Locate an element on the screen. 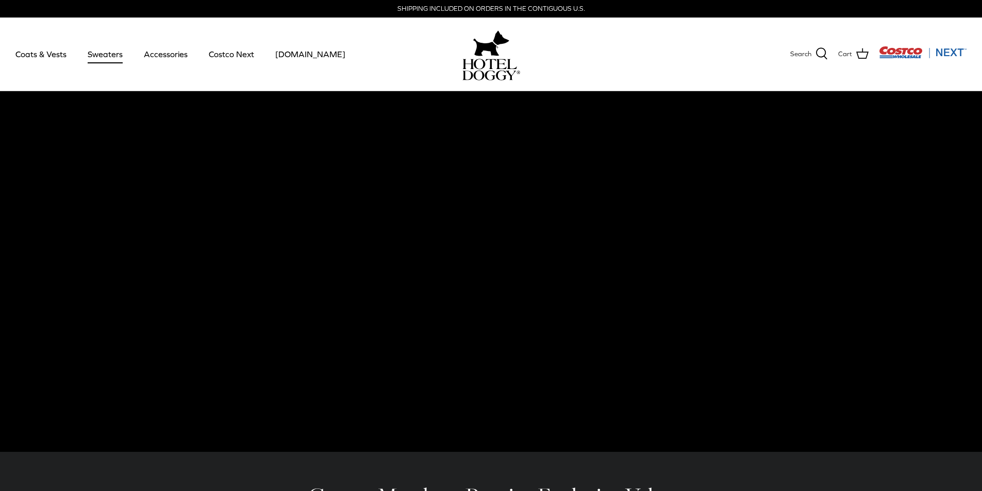  a: Sweaters is located at coordinates (105, 54).